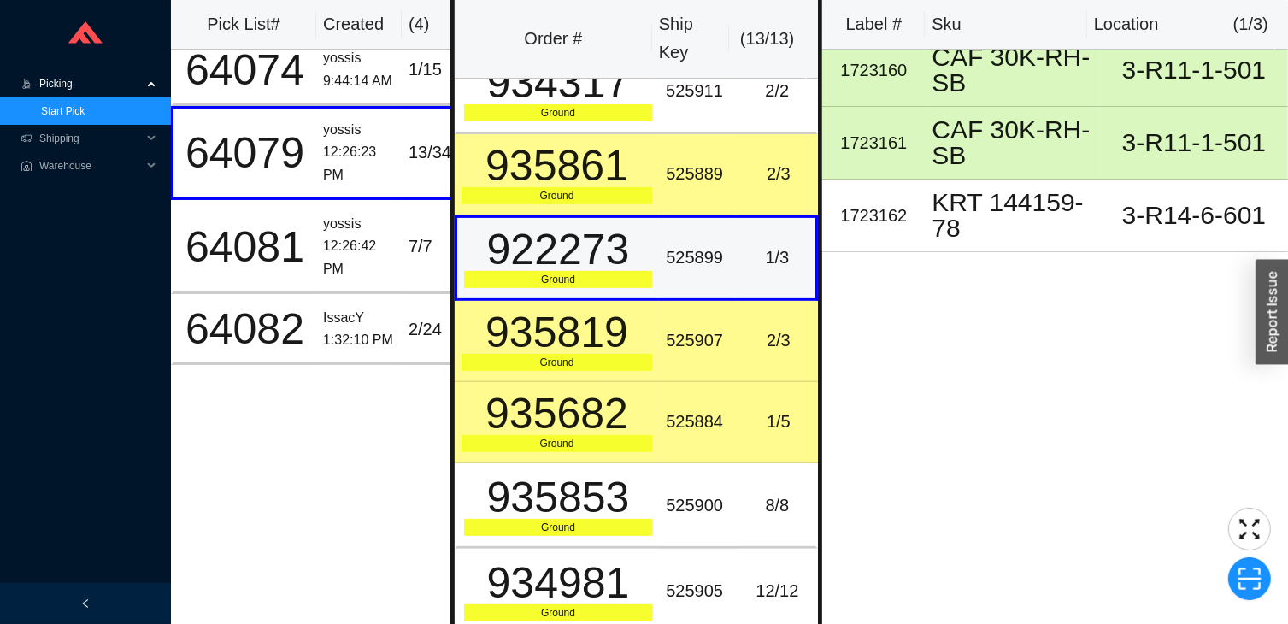  What do you see at coordinates (556, 414) in the screenshot?
I see `div: 935682` at bounding box center [556, 414].